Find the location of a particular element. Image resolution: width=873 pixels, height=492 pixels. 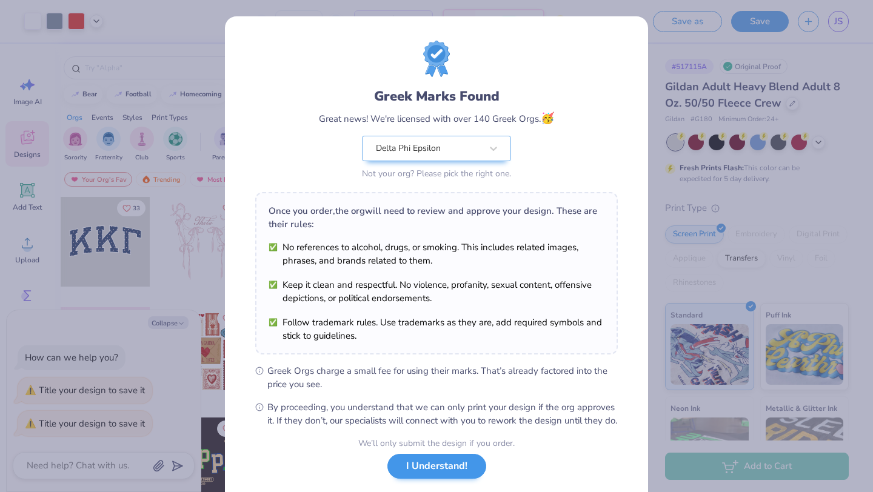

img: License badge is located at coordinates (436, 59).